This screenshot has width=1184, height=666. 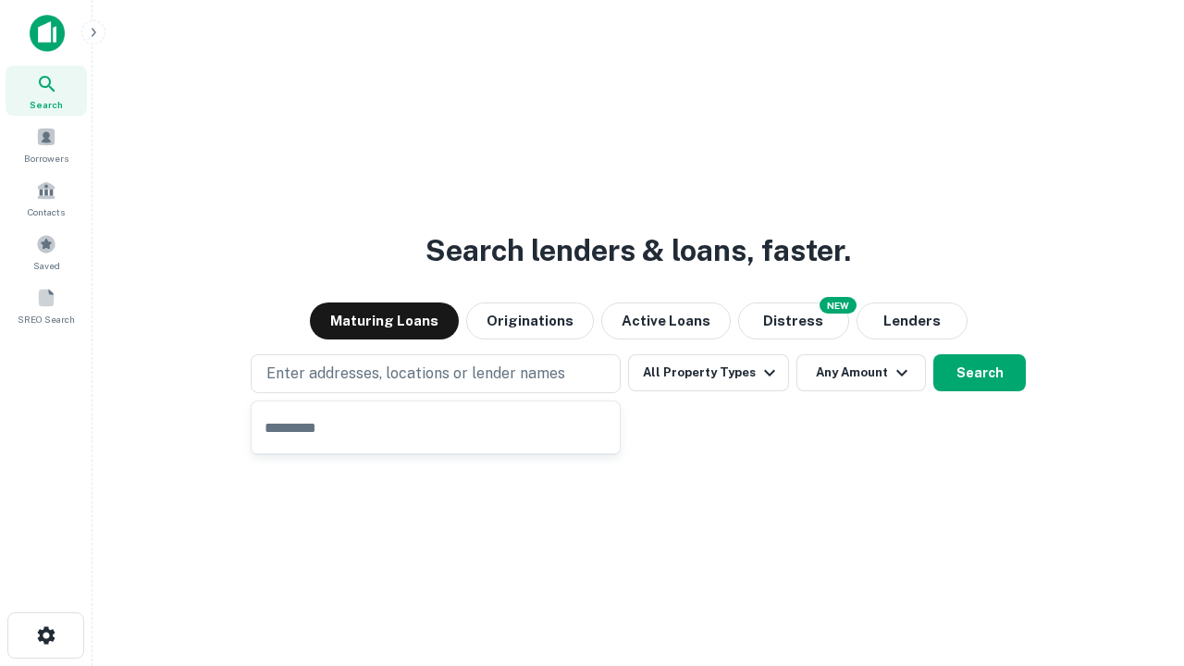 I want to click on button: Maturing Loans, so click(x=384, y=321).